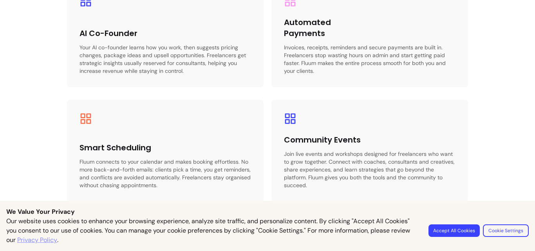 The image size is (535, 251). I want to click on p: Our website uses cookies to enhance your browsing experience, analyze site traffic, and personali..., so click(213, 231).